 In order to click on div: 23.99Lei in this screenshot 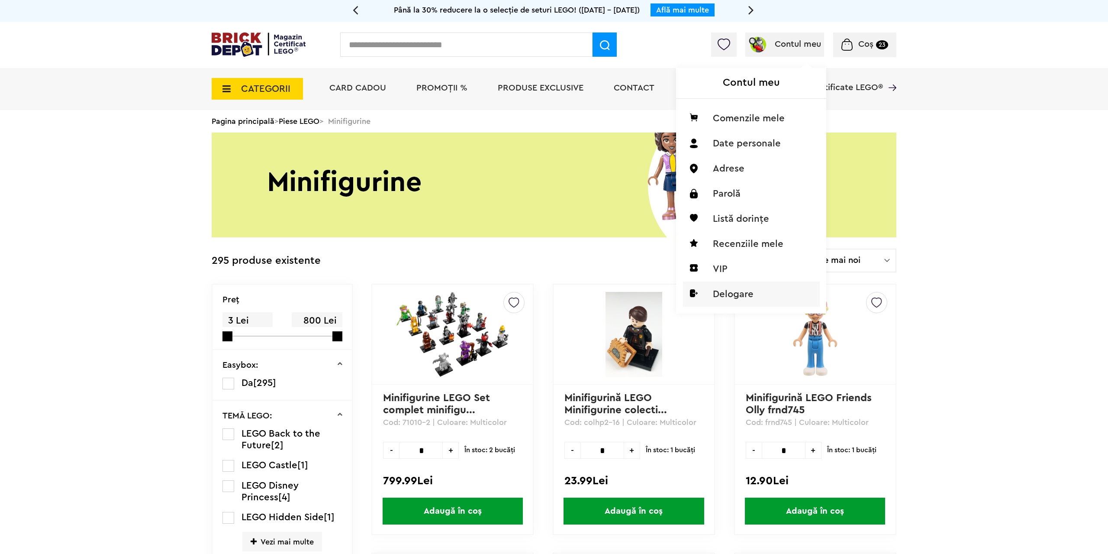, I will do `click(634, 480)`.